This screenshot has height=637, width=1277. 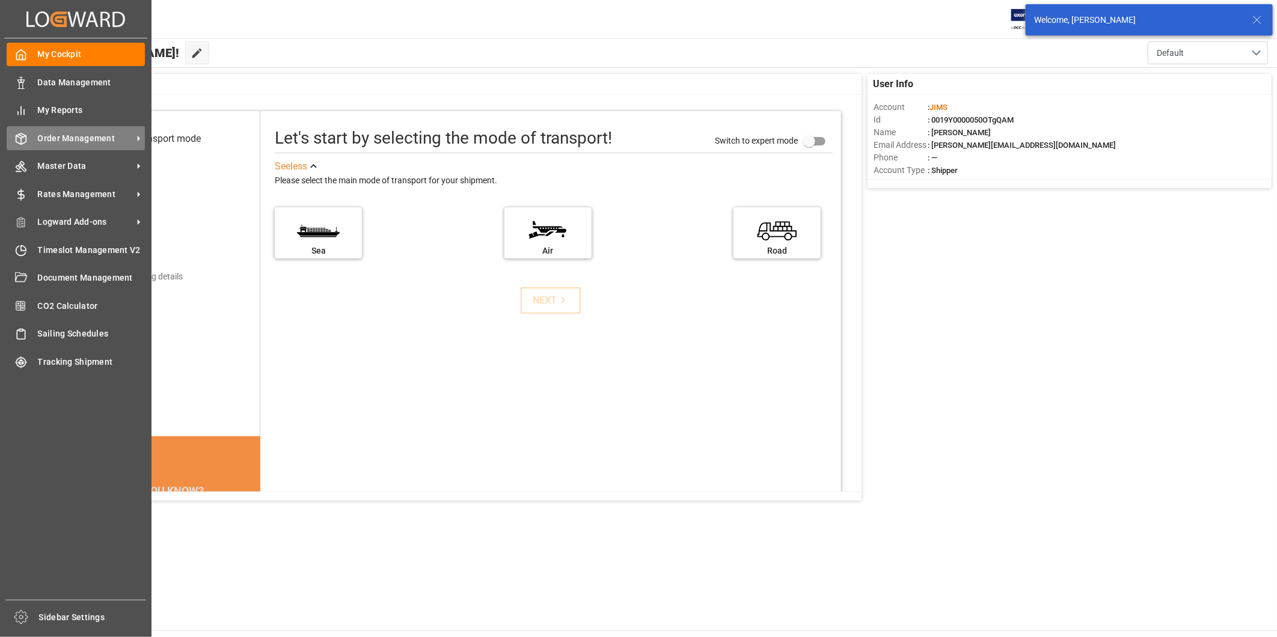 What do you see at coordinates (91, 306) in the screenshot?
I see `span: CO2 Calculator` at bounding box center [91, 306].